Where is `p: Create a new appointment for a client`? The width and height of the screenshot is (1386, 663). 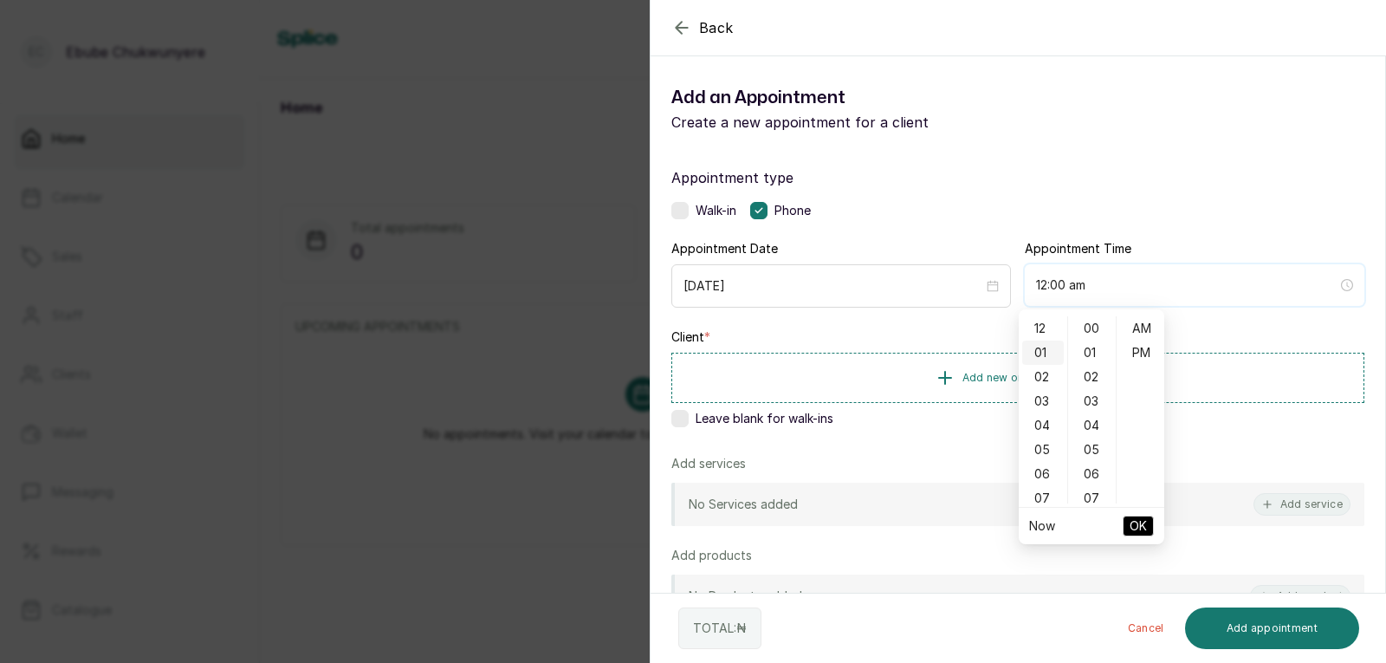 p: Create a new appointment for a client is located at coordinates (845, 122).